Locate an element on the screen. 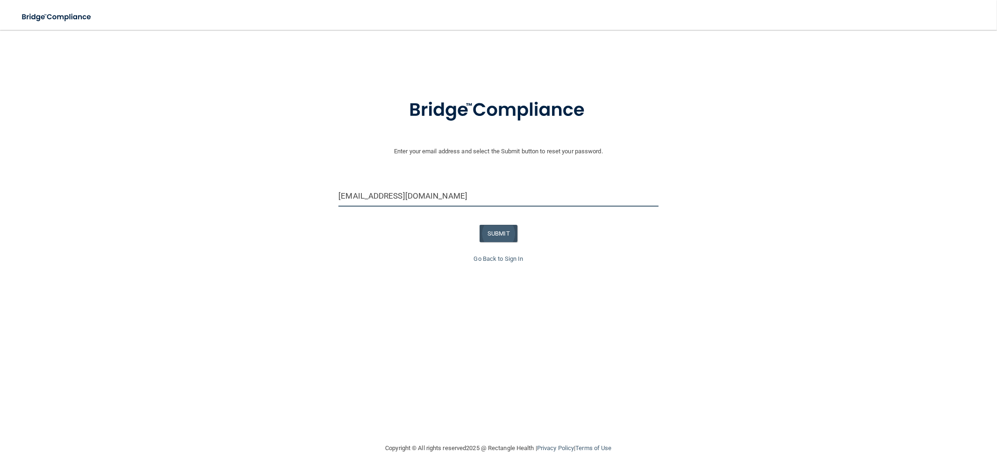 The width and height of the screenshot is (997, 473). div: Copyright © All rights reserved 2025 @ Rectangle Health | | is located at coordinates (499, 448).